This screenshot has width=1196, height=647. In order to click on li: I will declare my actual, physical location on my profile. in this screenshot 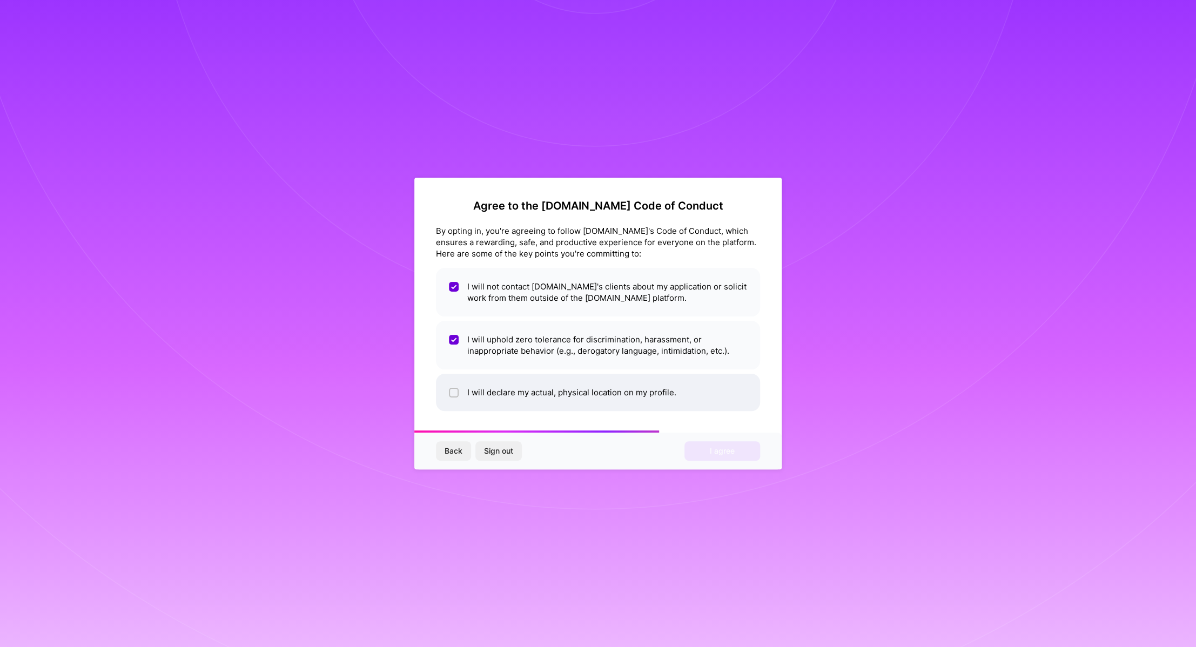, I will do `click(598, 392)`.